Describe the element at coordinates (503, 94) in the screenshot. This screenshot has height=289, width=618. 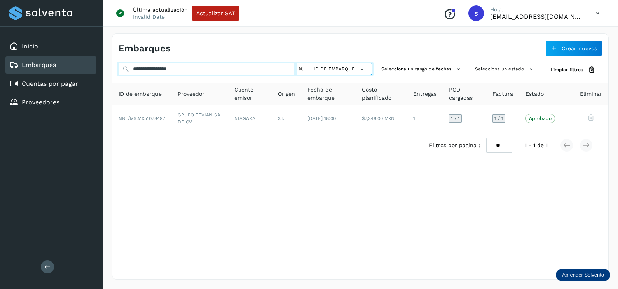
I see `span: Factura` at that location.